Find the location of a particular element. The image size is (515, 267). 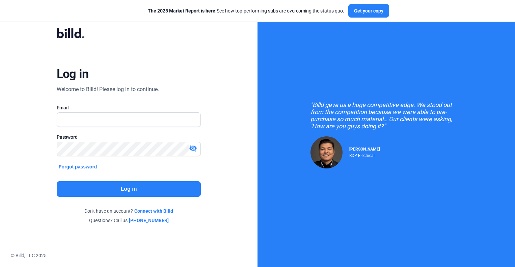

span: The 2025 Market Report is here: is located at coordinates (182, 11).